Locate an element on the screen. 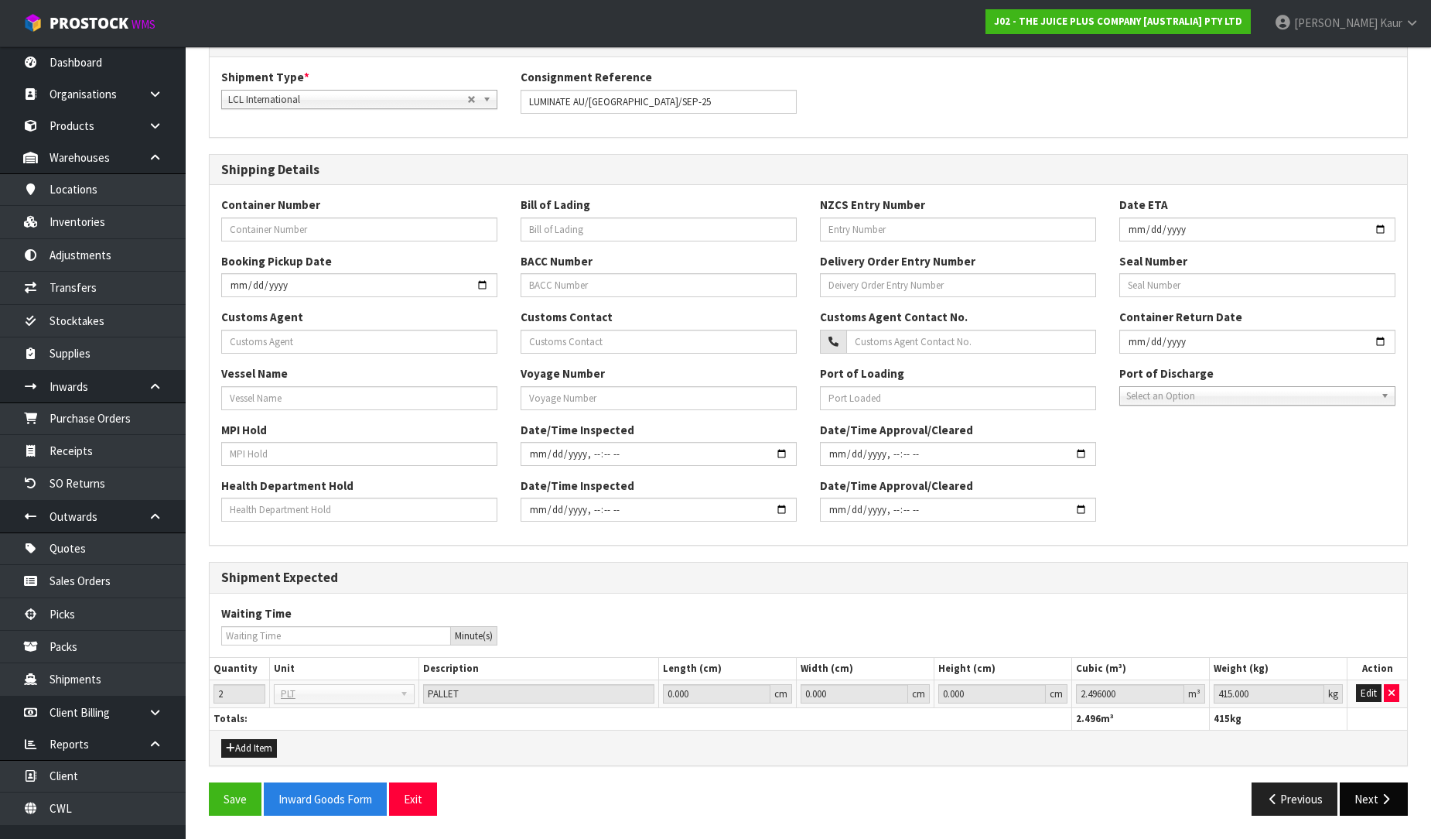  label: MPI Hold is located at coordinates (244, 429).